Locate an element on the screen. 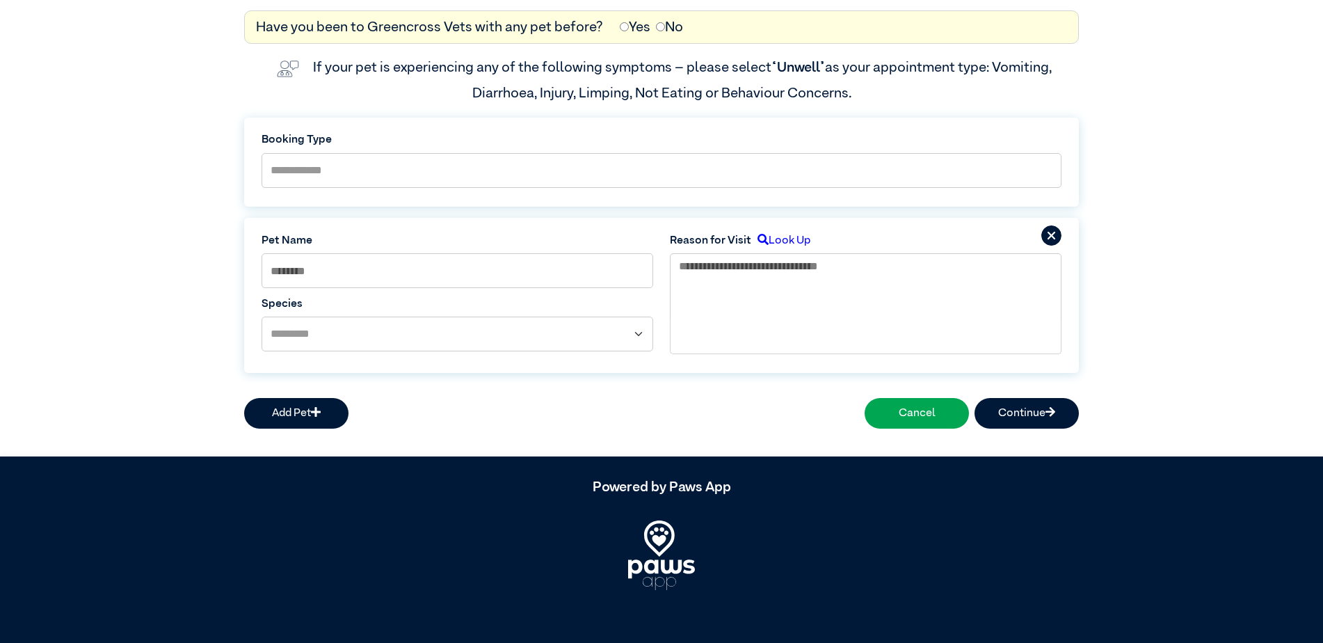 Image resolution: width=1323 pixels, height=643 pixels. button: Cancel is located at coordinates (917, 413).